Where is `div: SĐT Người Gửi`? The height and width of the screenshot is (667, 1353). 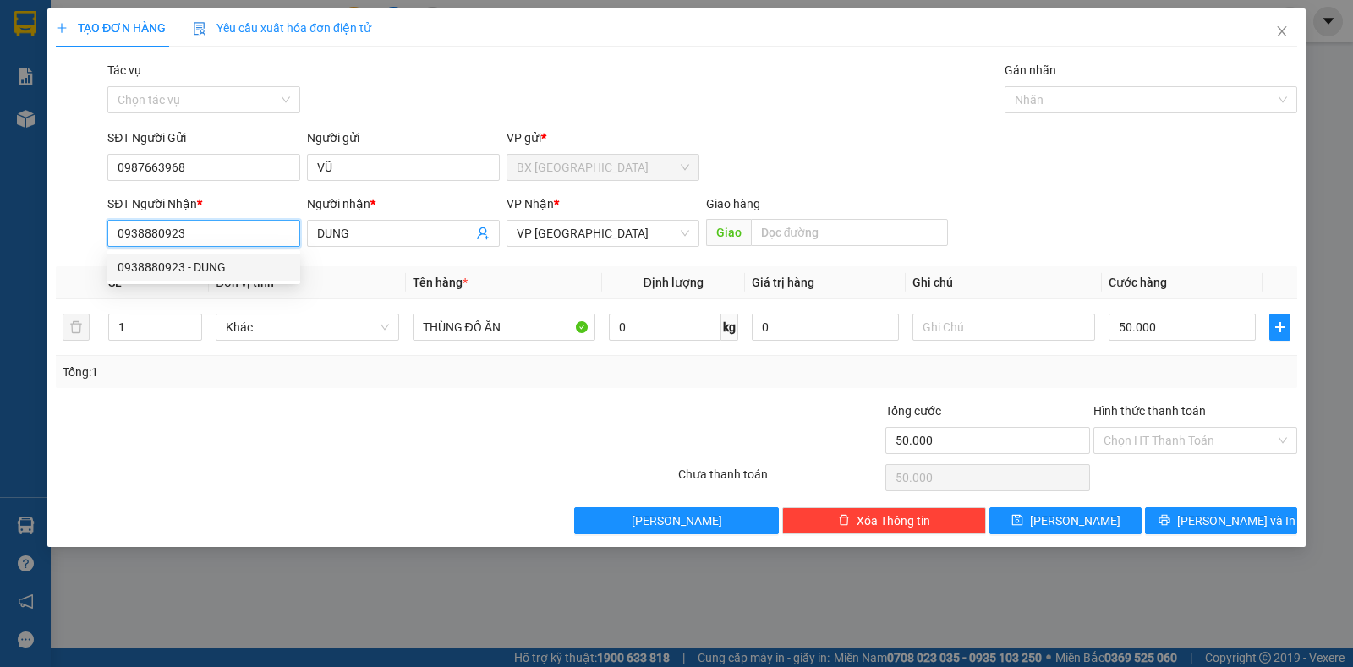 div: SĐT Người Gửi is located at coordinates (204, 138).